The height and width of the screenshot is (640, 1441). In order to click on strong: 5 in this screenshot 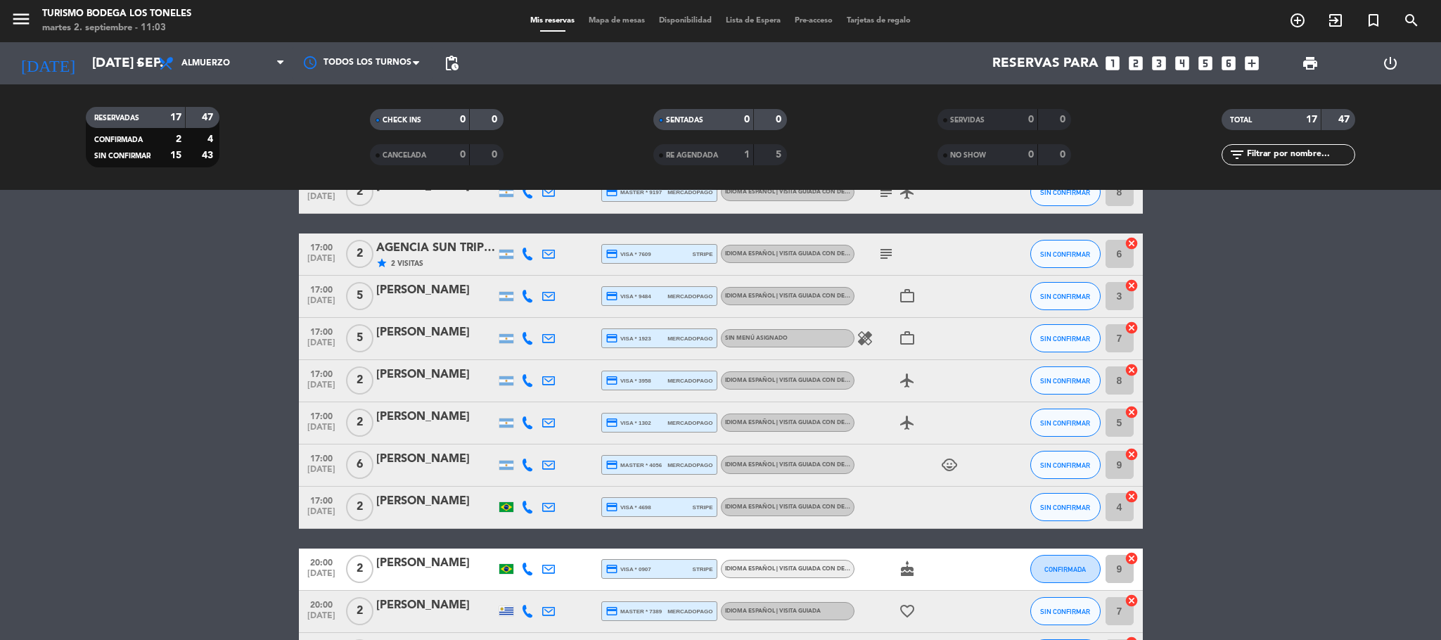, I will do `click(780, 155)`.